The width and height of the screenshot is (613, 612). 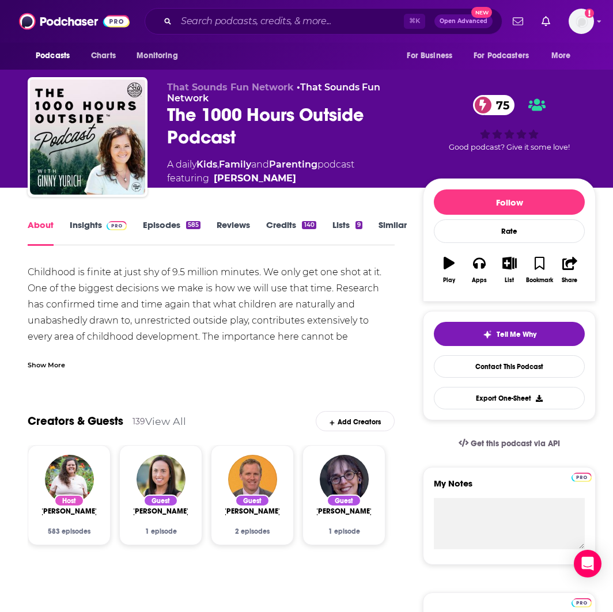 What do you see at coordinates (103, 56) in the screenshot?
I see `a: Charts` at bounding box center [103, 56].